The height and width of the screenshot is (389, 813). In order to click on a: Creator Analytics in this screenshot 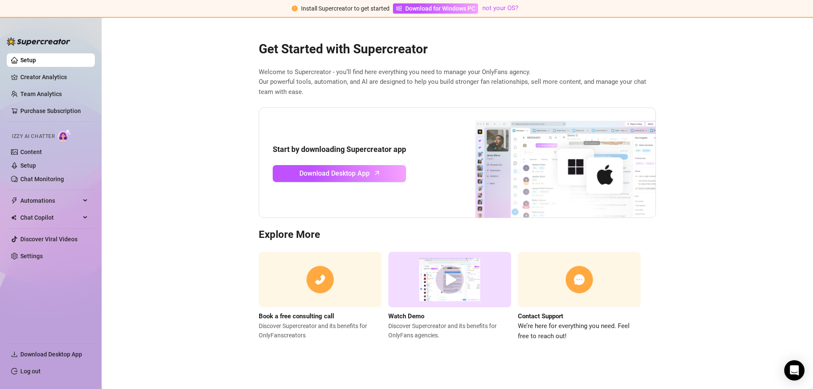, I will do `click(54, 77)`.